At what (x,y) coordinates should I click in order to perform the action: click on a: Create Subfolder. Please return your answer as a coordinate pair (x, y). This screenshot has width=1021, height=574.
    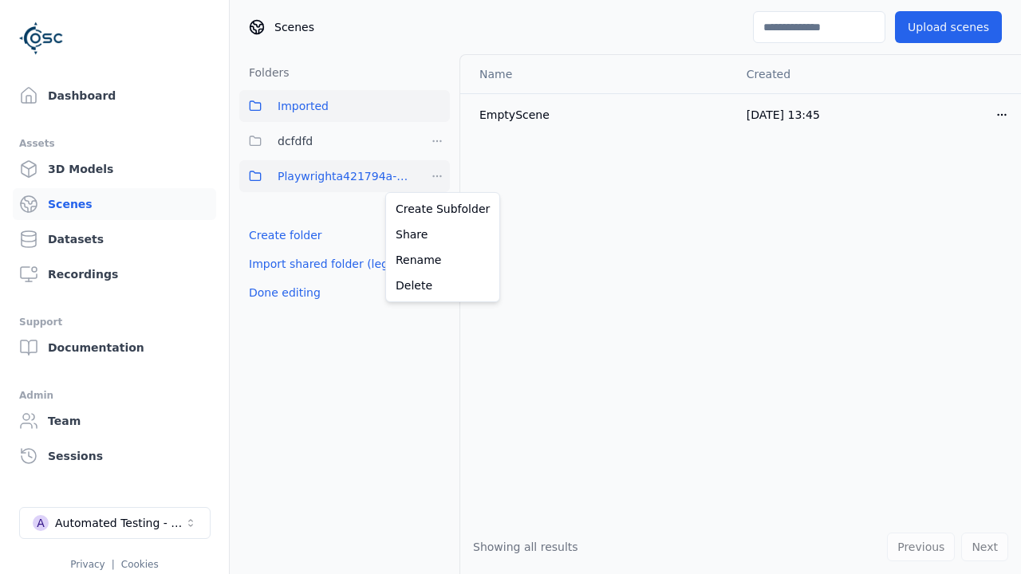
    Looking at the image, I should click on (443, 209).